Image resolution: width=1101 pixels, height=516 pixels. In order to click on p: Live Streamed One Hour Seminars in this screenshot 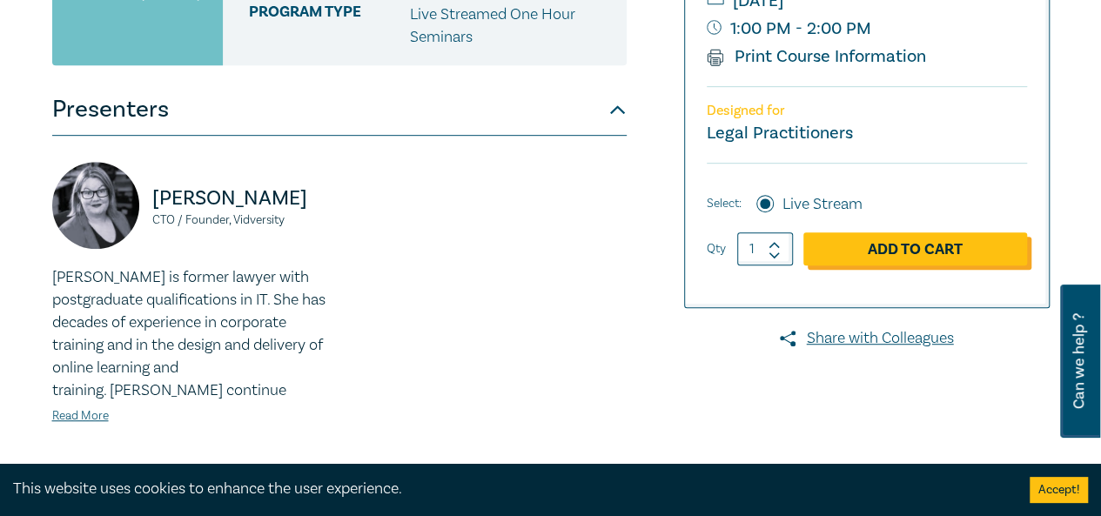, I will do `click(512, 26)`.